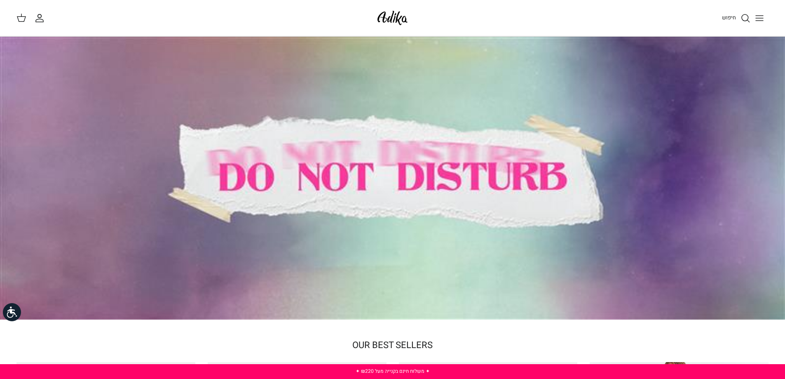  Describe the element at coordinates (392, 345) in the screenshot. I see `a: OUR BEST SELLERS` at that location.